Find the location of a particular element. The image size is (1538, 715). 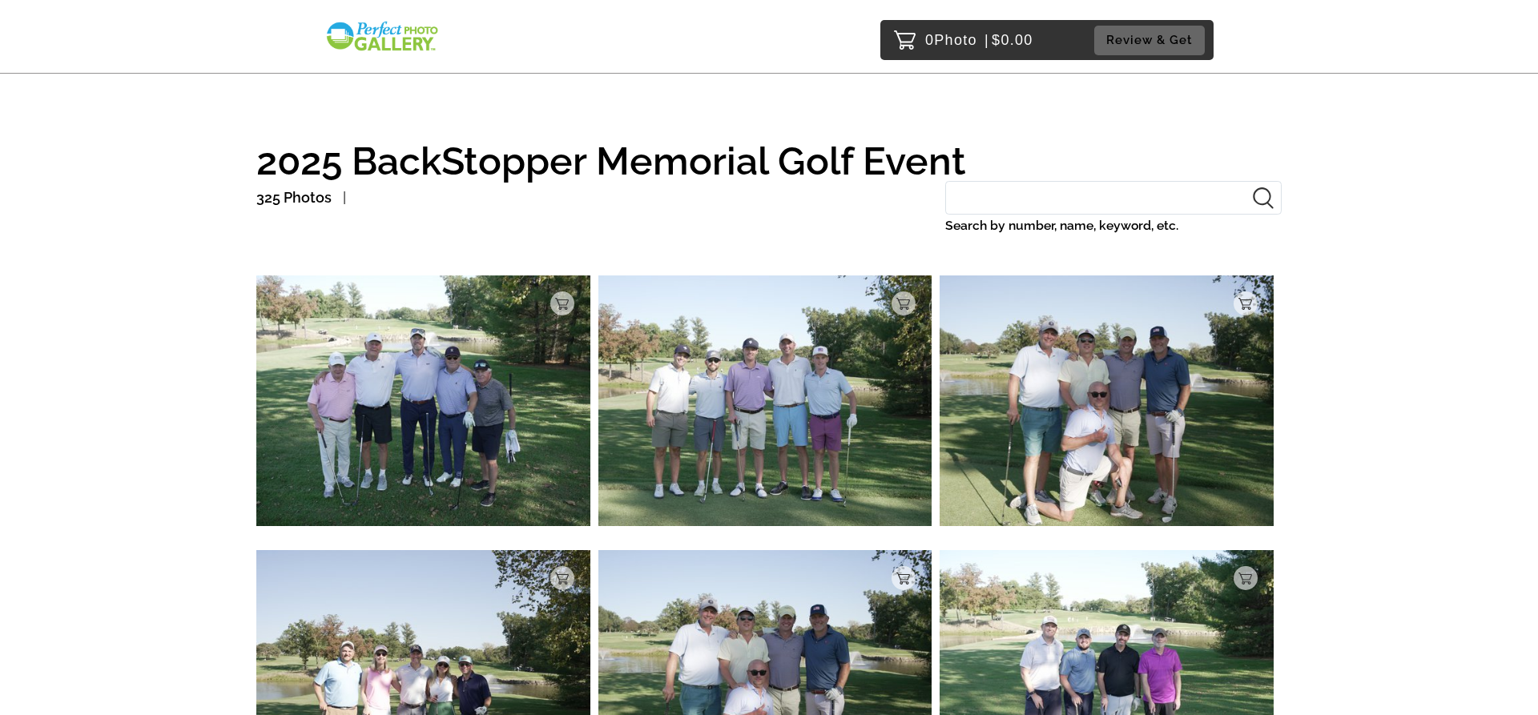

h1: 2025 BackStopper Memorial Golf Event is located at coordinates (769, 161).